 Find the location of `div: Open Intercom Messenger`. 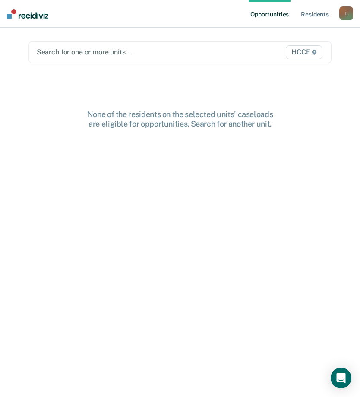

div: Open Intercom Messenger is located at coordinates (341, 378).